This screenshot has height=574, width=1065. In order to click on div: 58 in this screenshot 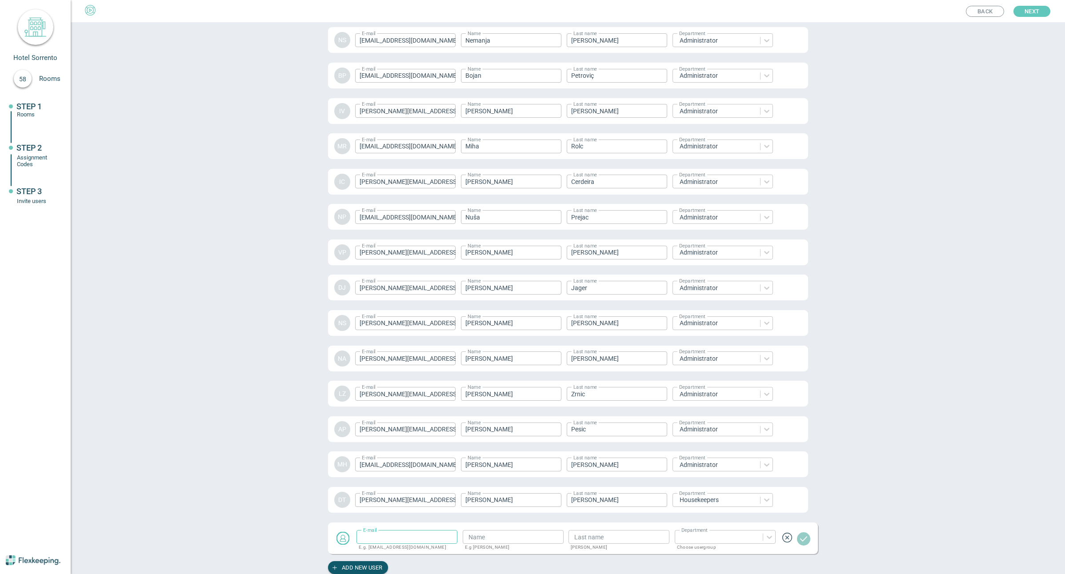, I will do `click(23, 79)`.